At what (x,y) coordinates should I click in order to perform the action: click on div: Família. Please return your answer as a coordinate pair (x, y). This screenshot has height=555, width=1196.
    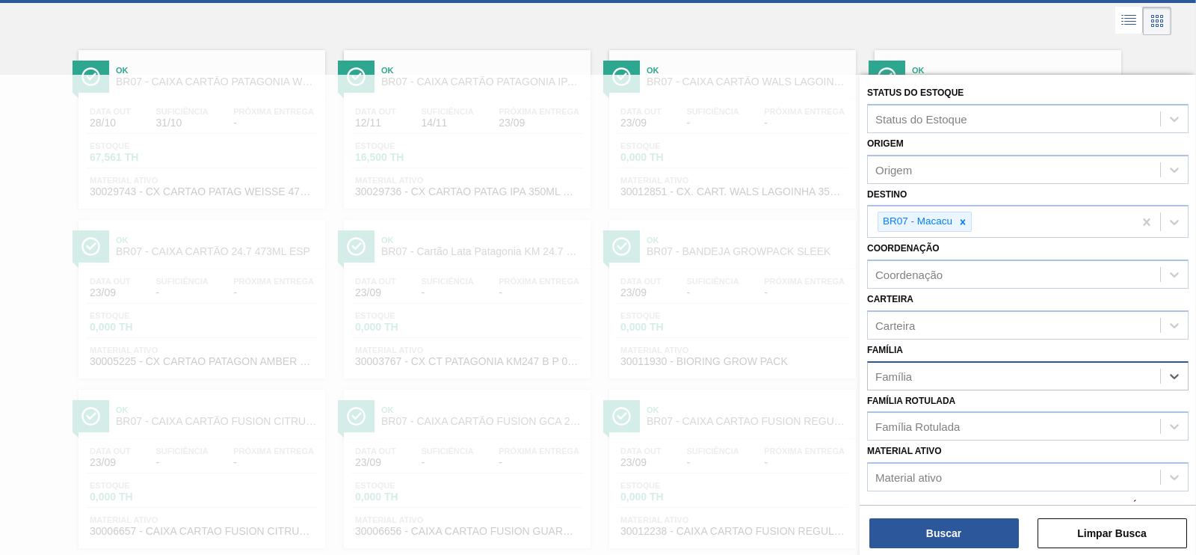
    Looking at the image, I should click on (893, 375).